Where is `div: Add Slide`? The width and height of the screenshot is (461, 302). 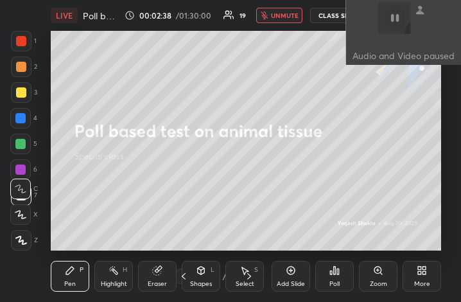 div: Add Slide is located at coordinates (291, 284).